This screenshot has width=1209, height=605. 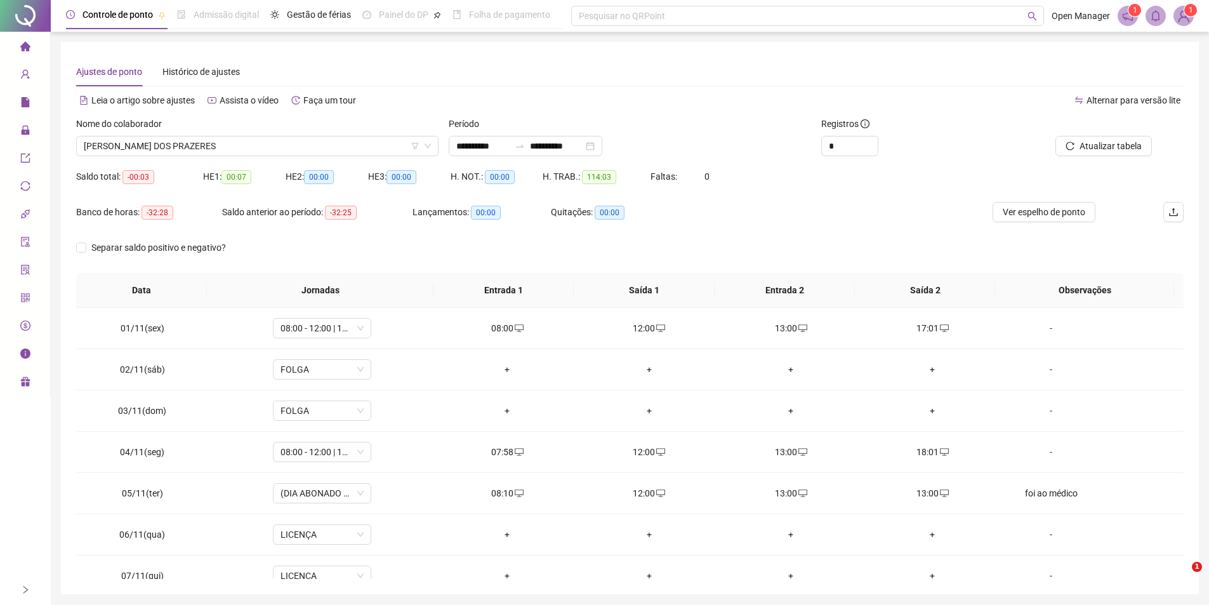 I want to click on span: Gestão de férias, so click(x=318, y=15).